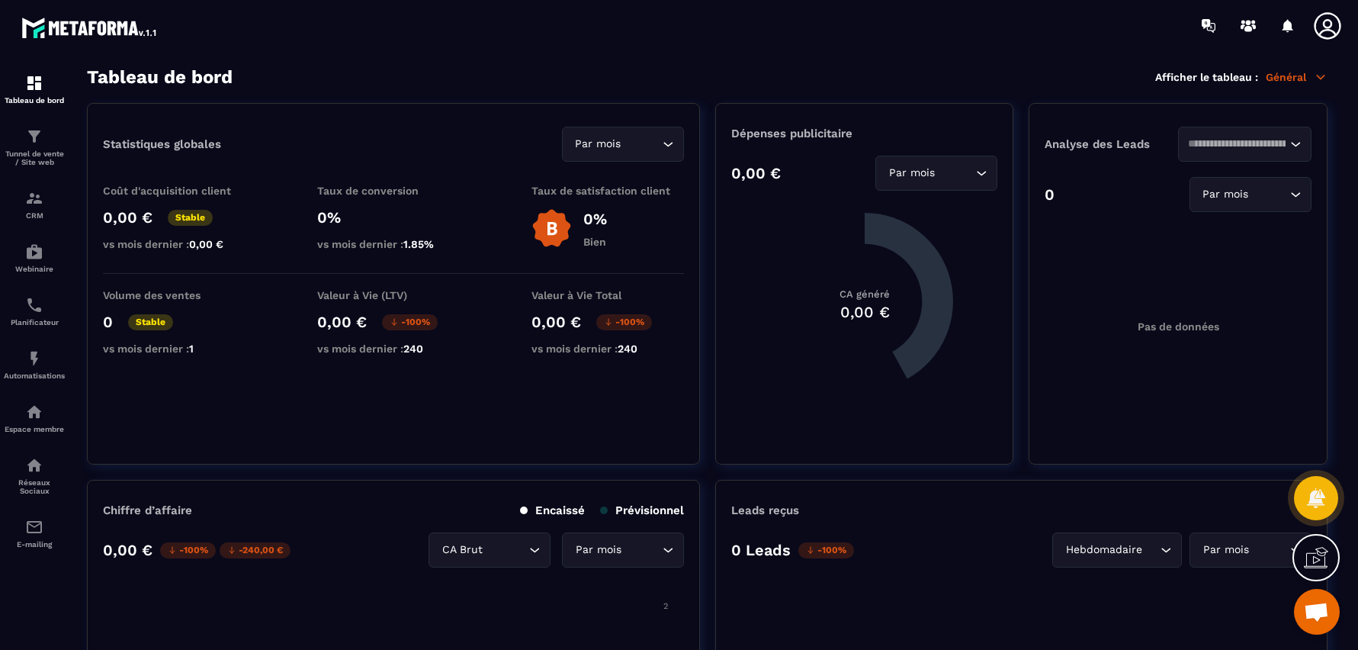 This screenshot has width=1358, height=650. What do you see at coordinates (159, 77) in the screenshot?
I see `h3: Tableau de bord` at bounding box center [159, 77].